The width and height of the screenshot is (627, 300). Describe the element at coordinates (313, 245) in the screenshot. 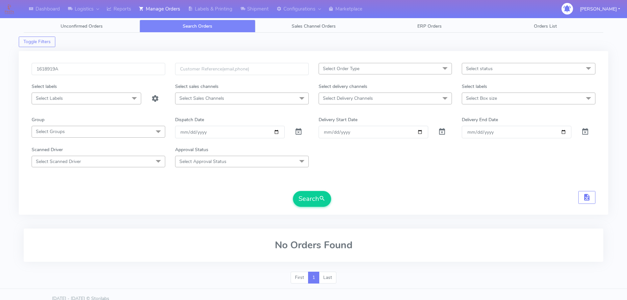

I see `h2: No Orders Found` at that location.